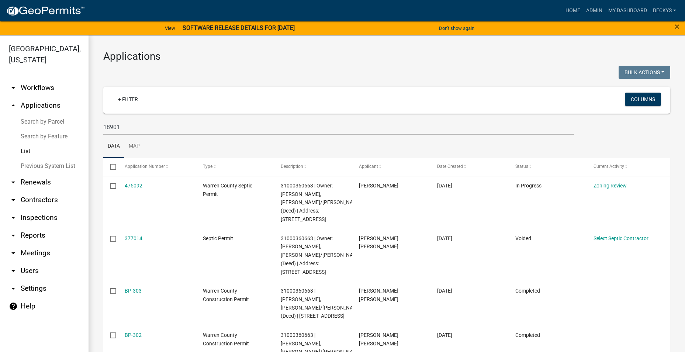  What do you see at coordinates (218, 238) in the screenshot?
I see `span: Septic Permit` at bounding box center [218, 238].